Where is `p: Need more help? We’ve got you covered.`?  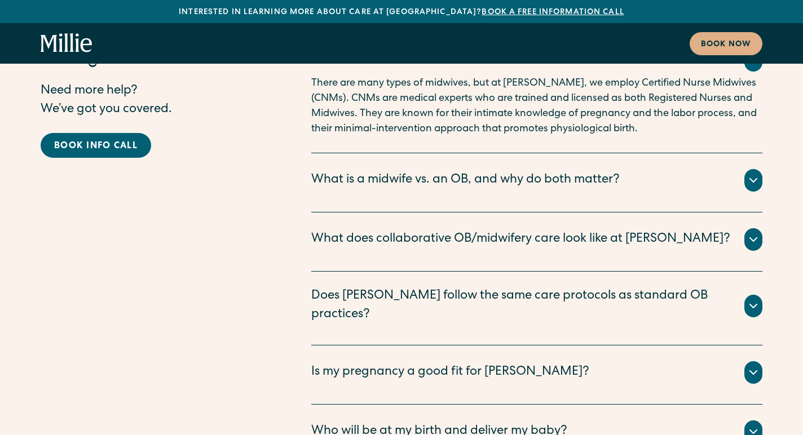
p: Need more help? We’ve got you covered. is located at coordinates (153, 101).